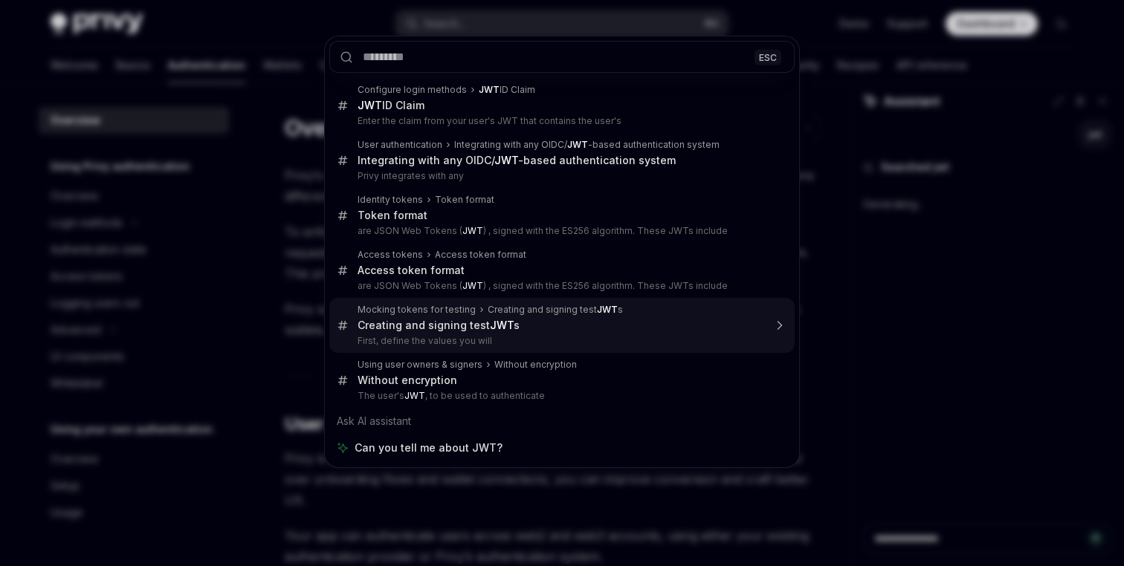  Describe the element at coordinates (561, 121) in the screenshot. I see `p: Enter the claim from your user's JWT that contains the user's` at that location.